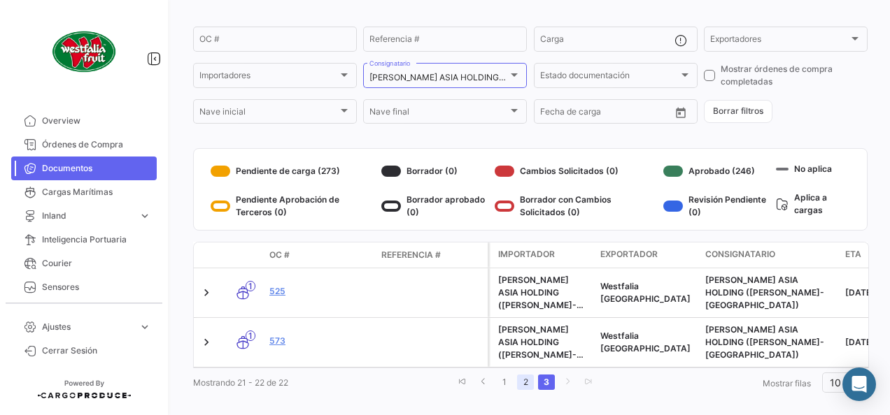 The width and height of the screenshot is (890, 415). What do you see at coordinates (853, 255) in the screenshot?
I see `span: ETA` at bounding box center [853, 255].